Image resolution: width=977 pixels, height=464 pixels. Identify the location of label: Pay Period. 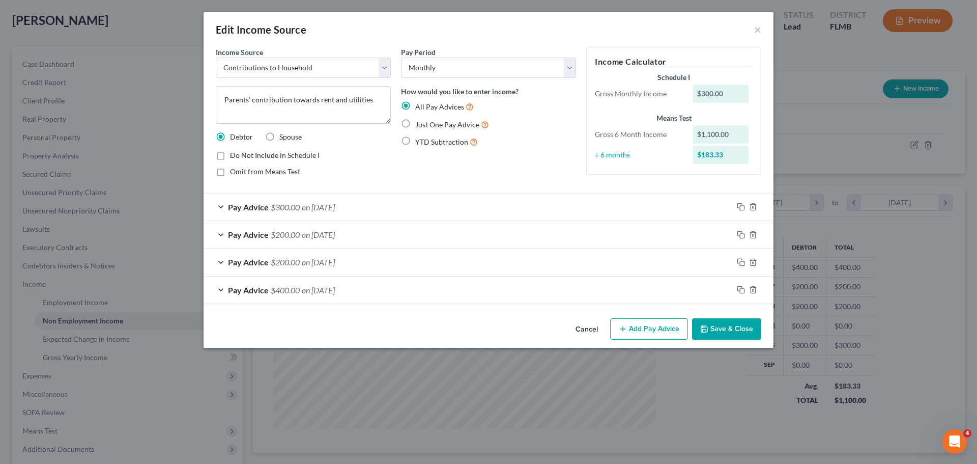
(418, 52).